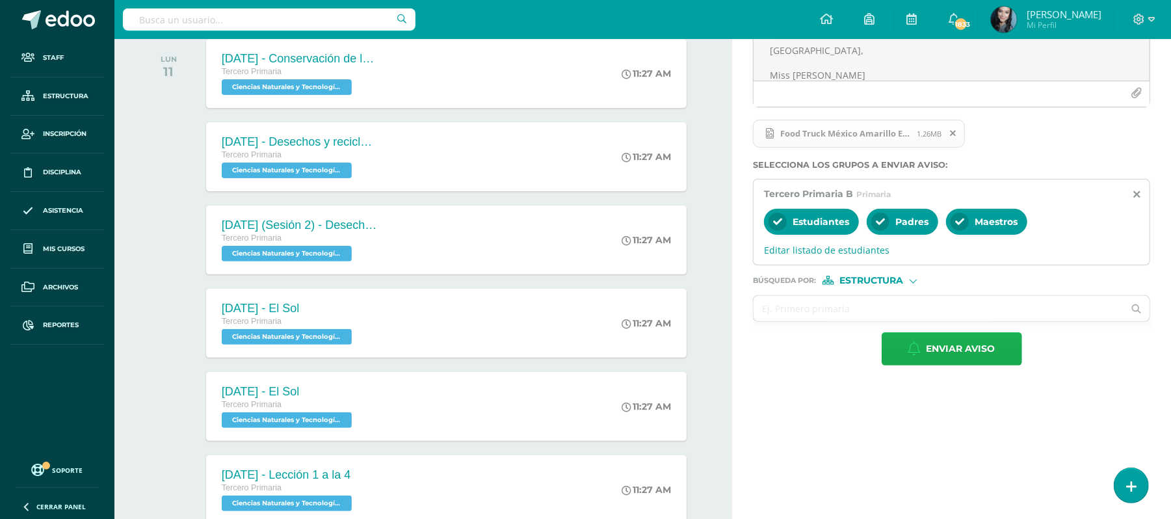 Image resolution: width=1171 pixels, height=519 pixels. Describe the element at coordinates (62, 172) in the screenshot. I see `span: Disciplina` at that location.